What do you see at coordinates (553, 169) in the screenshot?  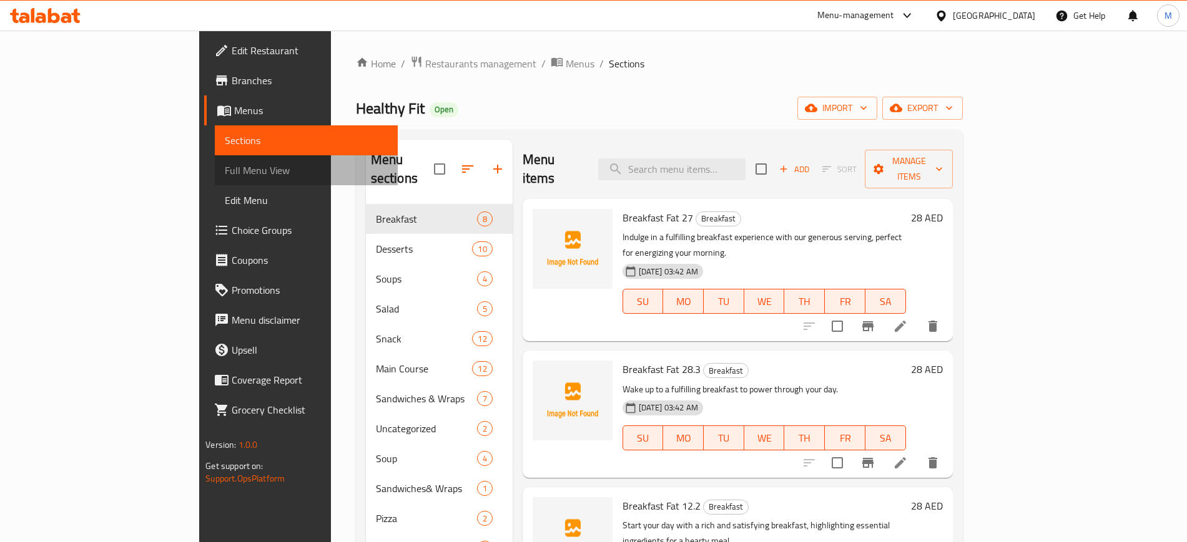 I see `h2: Menu items` at bounding box center [553, 169].